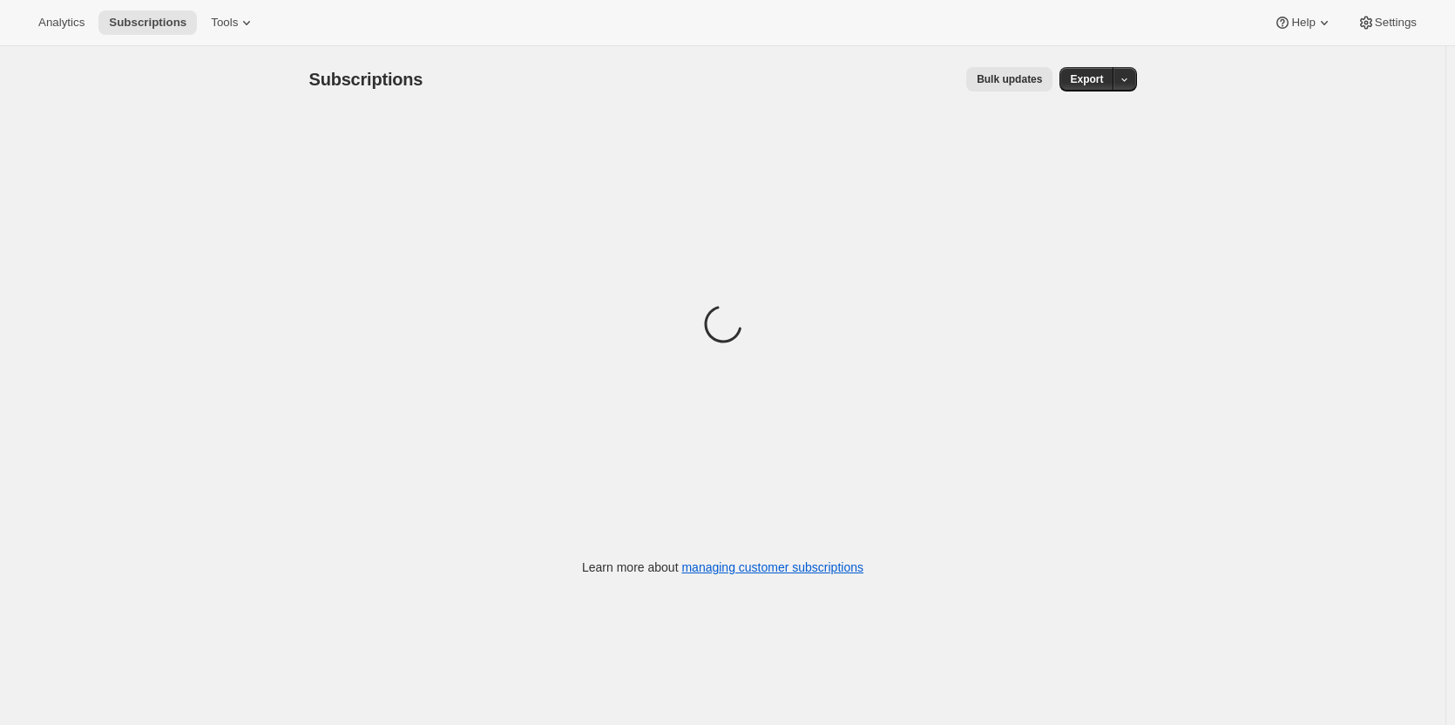 This screenshot has height=725, width=1455. Describe the element at coordinates (61, 23) in the screenshot. I see `button: Analytics` at that location.